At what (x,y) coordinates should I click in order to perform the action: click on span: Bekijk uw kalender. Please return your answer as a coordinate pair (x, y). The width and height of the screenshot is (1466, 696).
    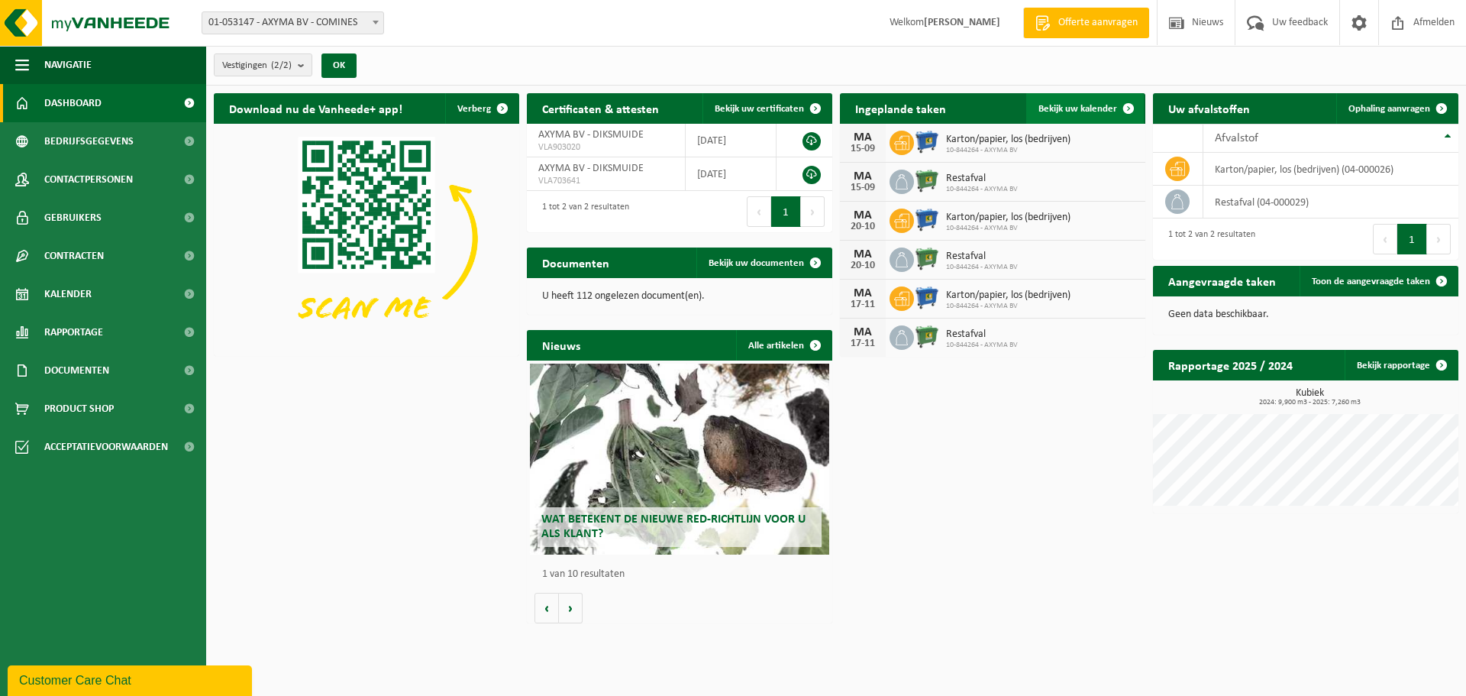
    Looking at the image, I should click on (1078, 108).